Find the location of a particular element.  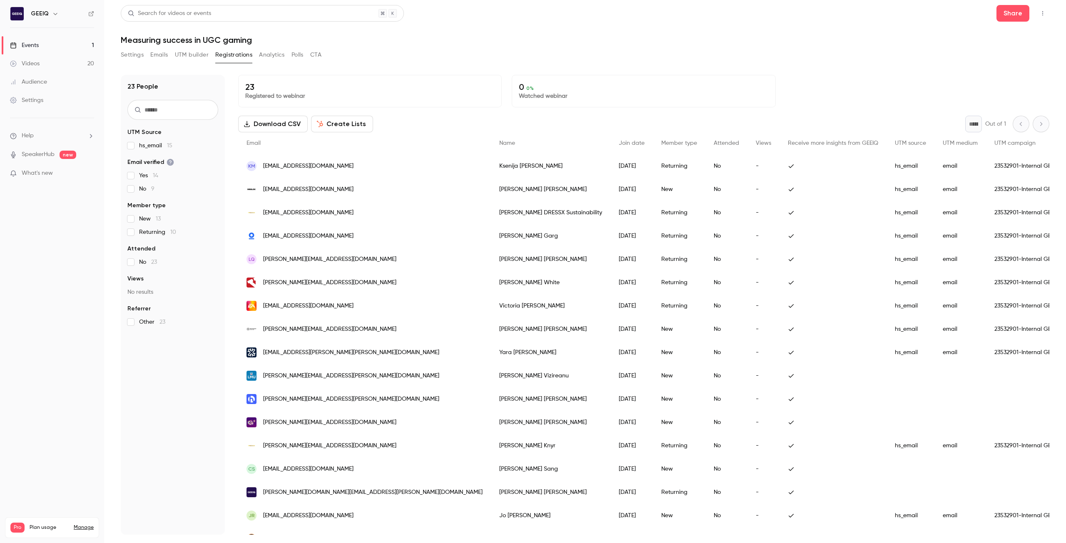

img: venatus.com is located at coordinates (251, 283).